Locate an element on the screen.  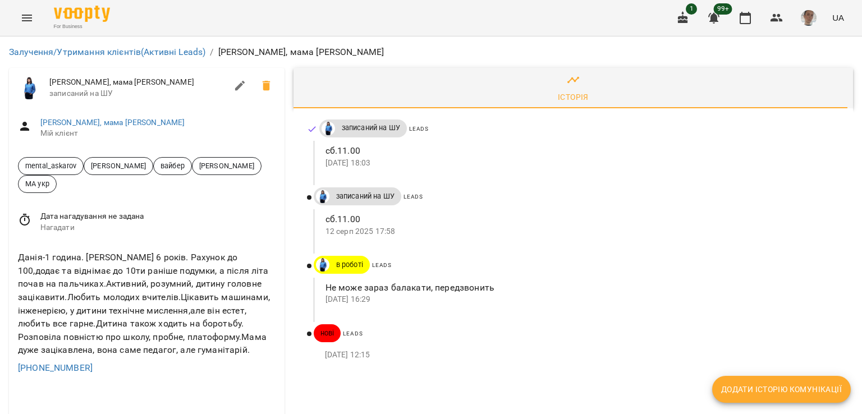
span: UA is located at coordinates (838, 17).